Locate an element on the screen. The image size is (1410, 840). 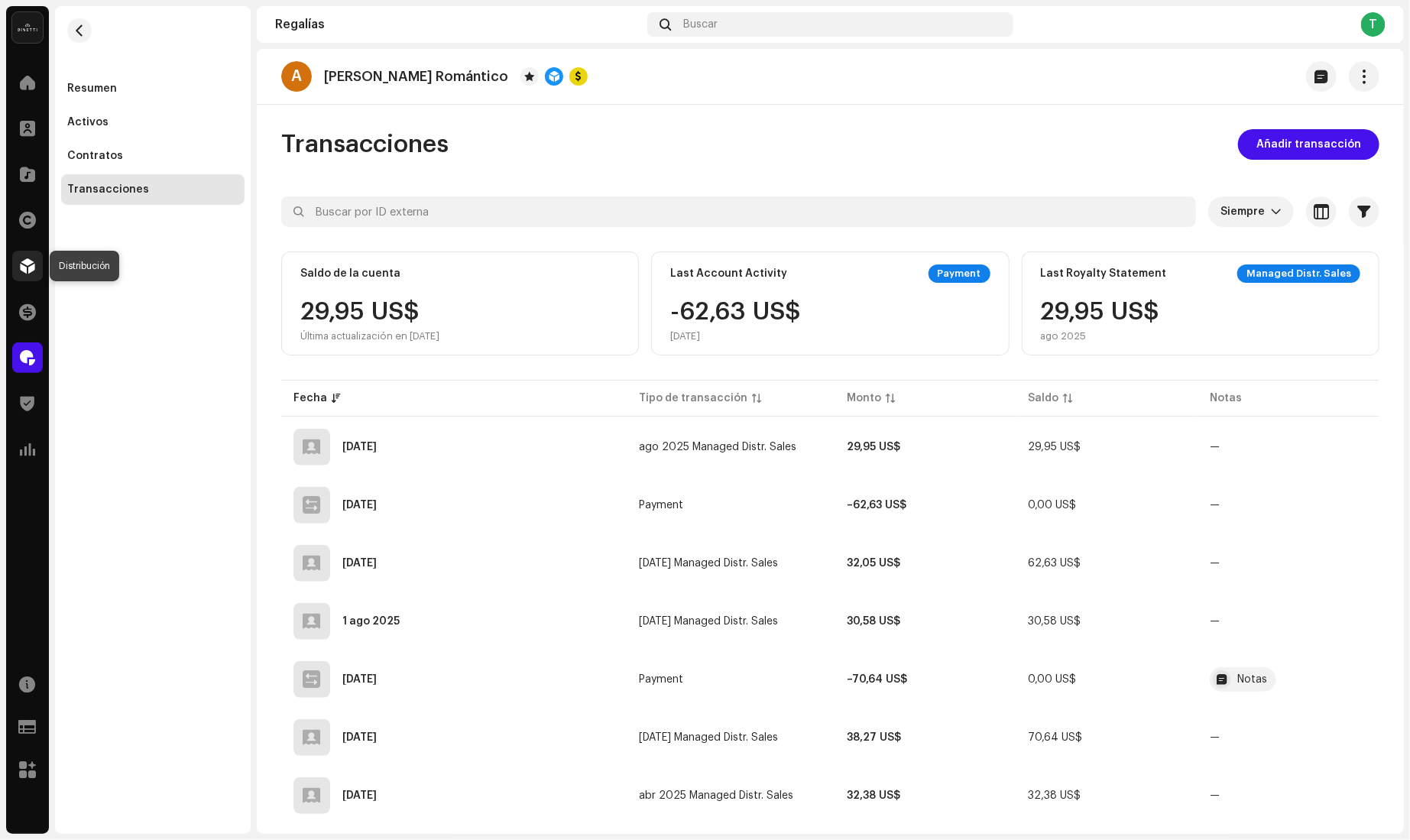
div: Saldo is located at coordinates (1044, 398).